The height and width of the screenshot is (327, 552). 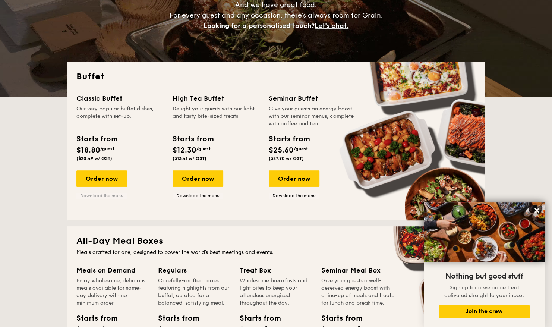 What do you see at coordinates (276, 252) in the screenshot?
I see `div: Meals crafted for one, designed to power the world's best meetings and events.` at bounding box center [276, 252].